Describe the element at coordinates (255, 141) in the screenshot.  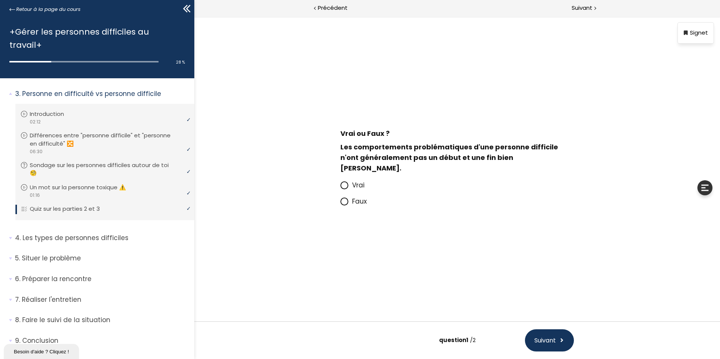
I see `span: Les comportements problématiques d'une personne difficile n'ont généralement pas un début et une ...` at that location.